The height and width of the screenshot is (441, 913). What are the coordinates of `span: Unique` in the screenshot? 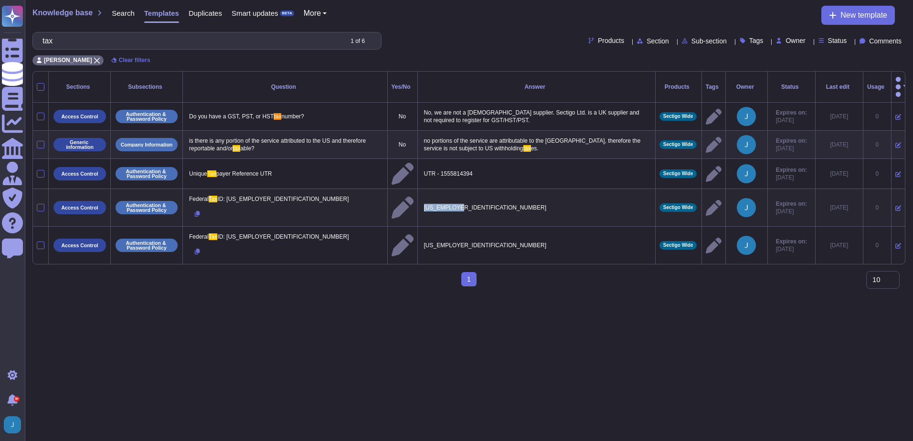 It's located at (198, 174).